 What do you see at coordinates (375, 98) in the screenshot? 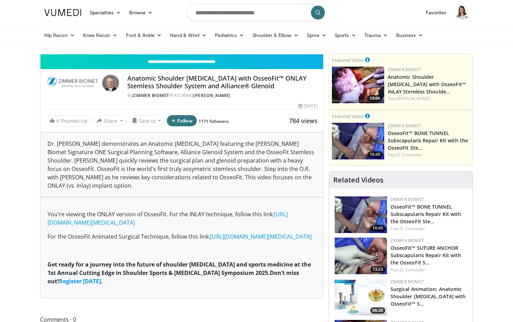
I see `span: 09:06` at bounding box center [375, 98].